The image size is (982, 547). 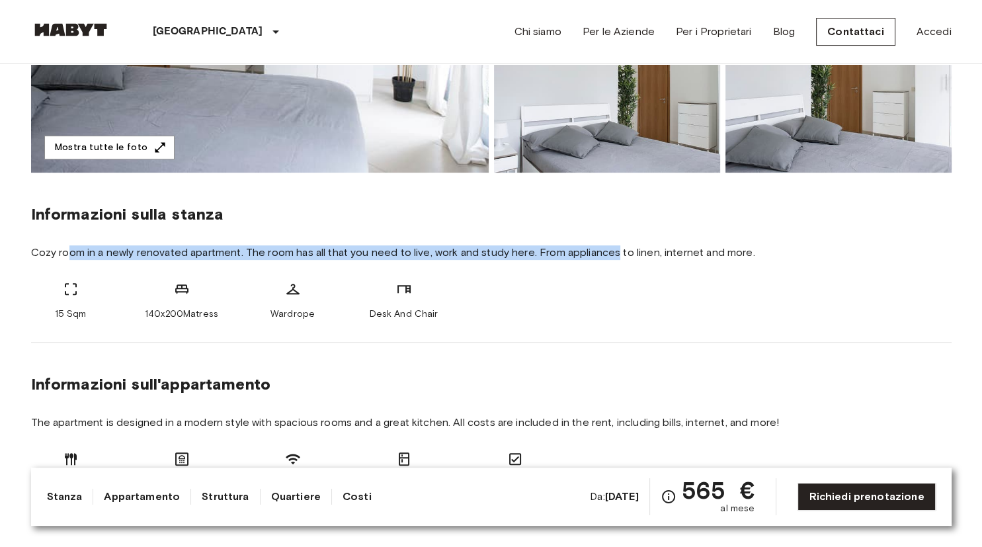 What do you see at coordinates (141, 496) in the screenshot?
I see `a: Appartamento` at bounding box center [141, 496].